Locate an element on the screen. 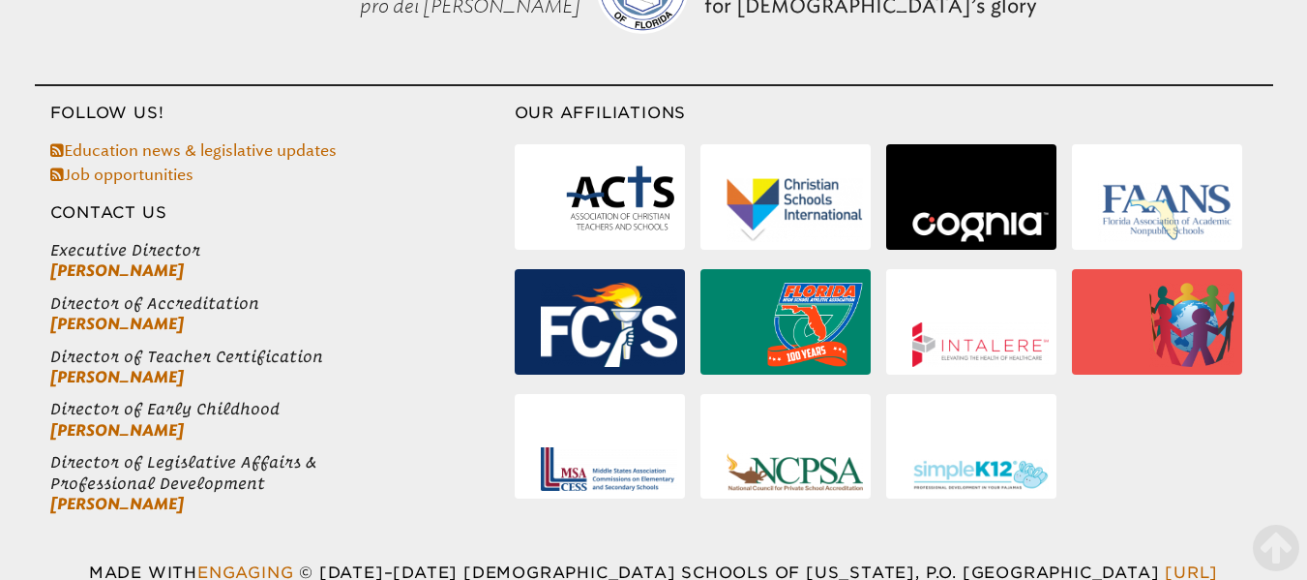 This screenshot has width=1307, height=580. a: Job opportunities is located at coordinates (122, 174).